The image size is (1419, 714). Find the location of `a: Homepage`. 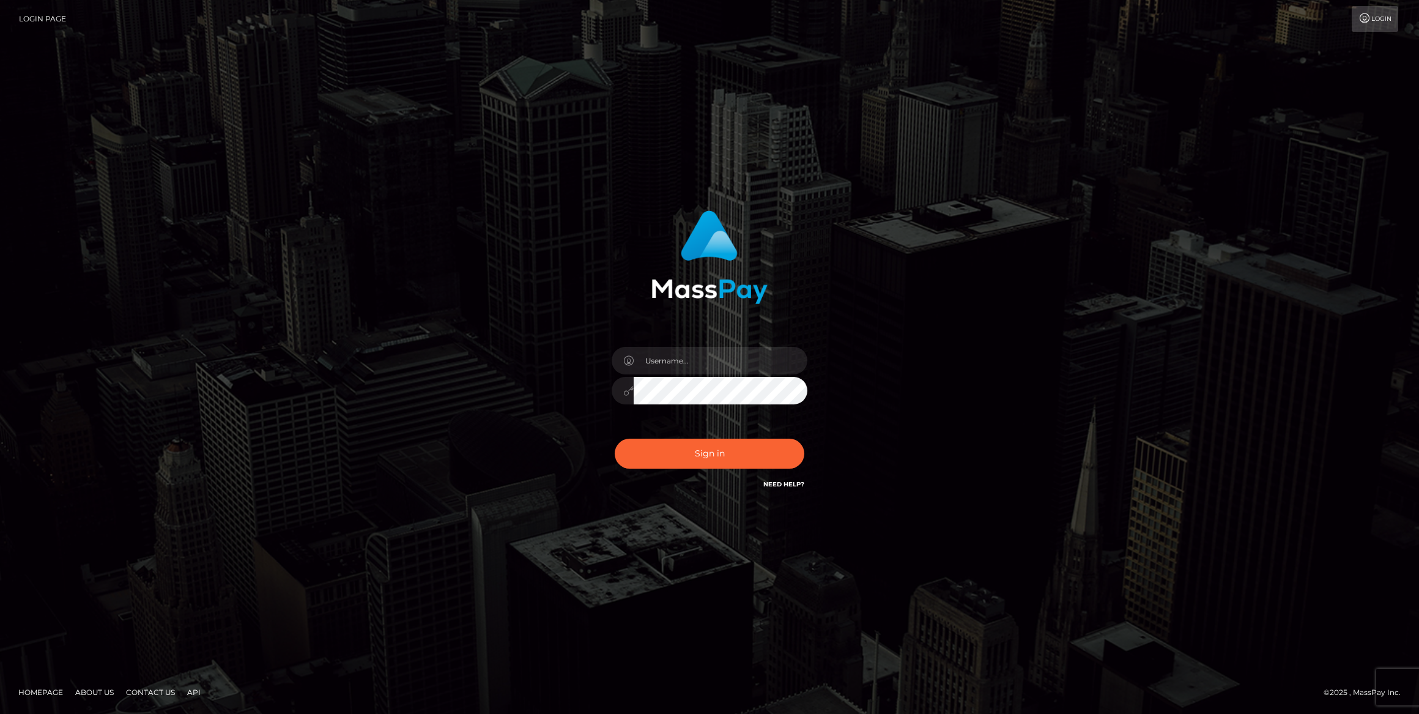

a: Homepage is located at coordinates (40, 692).